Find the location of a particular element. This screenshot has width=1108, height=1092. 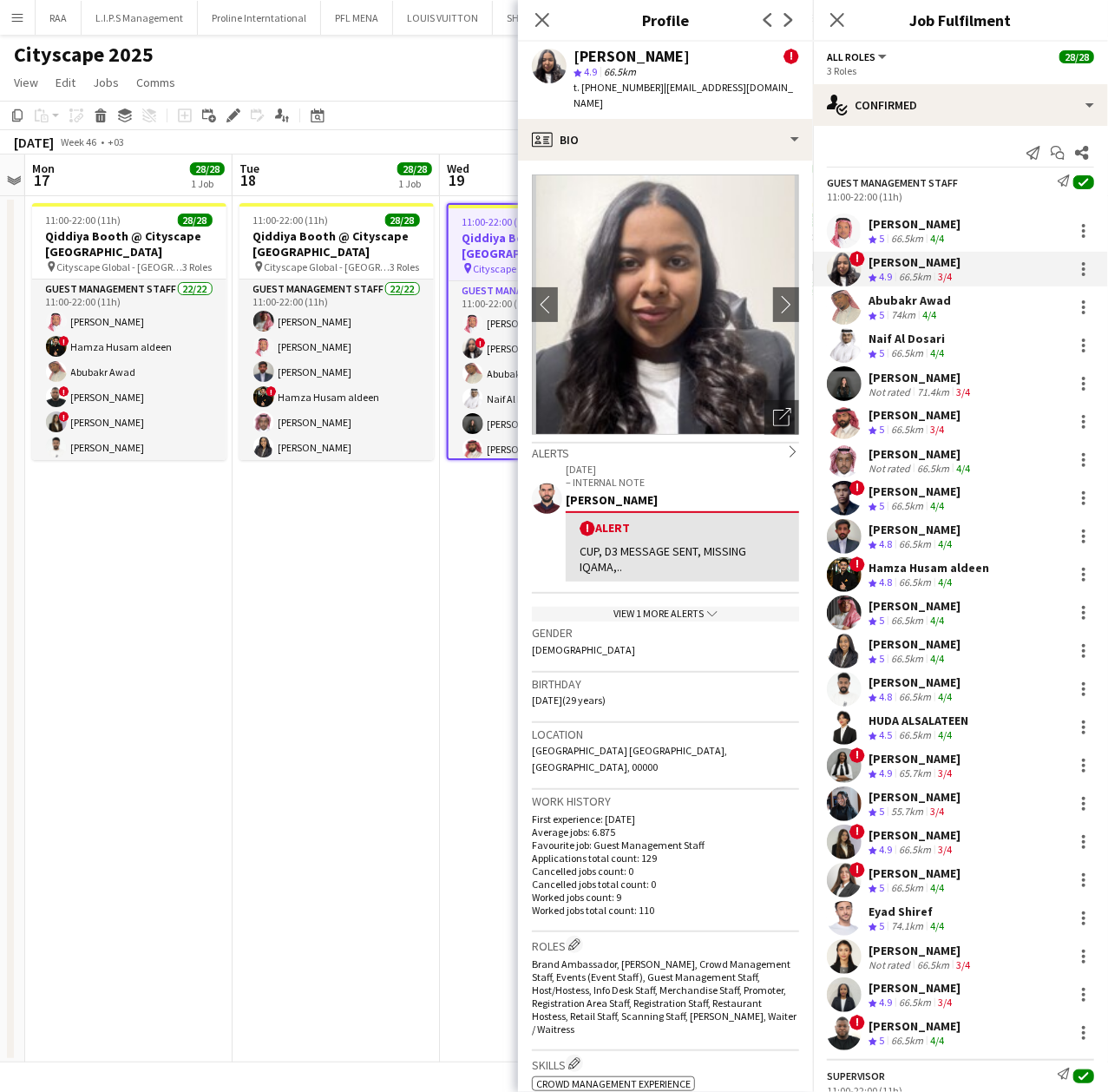

div: CUP, D3 MESSAGE SENT, MISSING IQAMA,.. is located at coordinates (682, 559).